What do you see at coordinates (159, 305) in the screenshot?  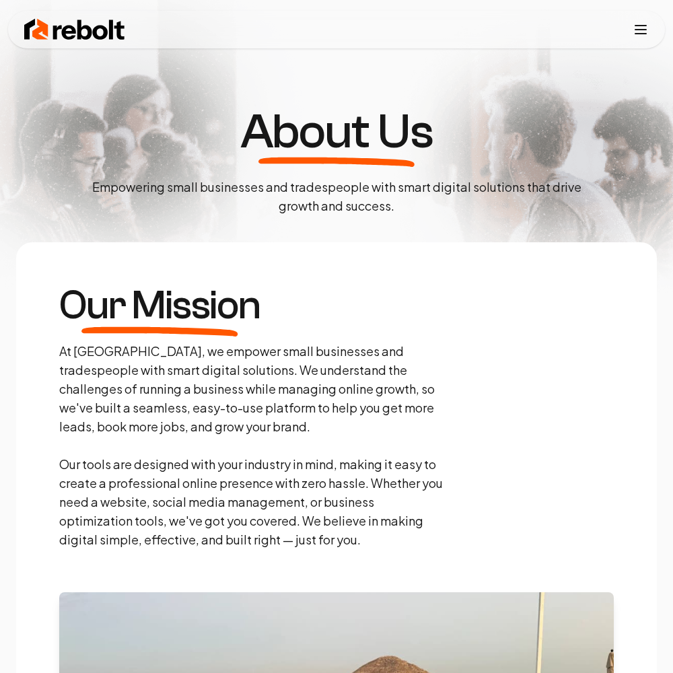 I see `h3: Our Mission` at bounding box center [159, 305].